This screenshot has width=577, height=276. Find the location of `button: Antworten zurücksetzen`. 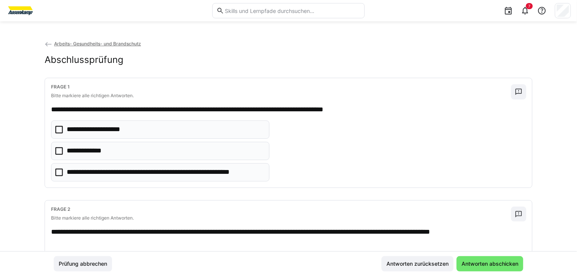

button: Antworten zurücksetzen is located at coordinates (417, 264).